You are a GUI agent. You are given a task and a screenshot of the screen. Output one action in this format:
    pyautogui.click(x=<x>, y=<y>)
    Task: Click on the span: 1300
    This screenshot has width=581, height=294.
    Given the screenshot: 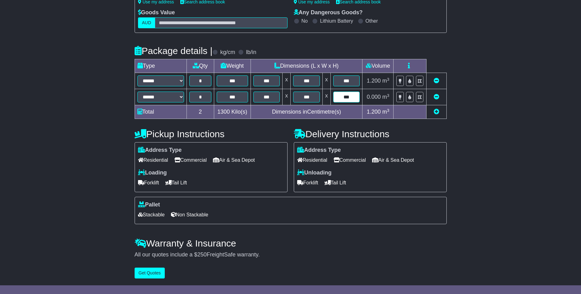 What is the action you would take?
    pyautogui.click(x=224, y=112)
    